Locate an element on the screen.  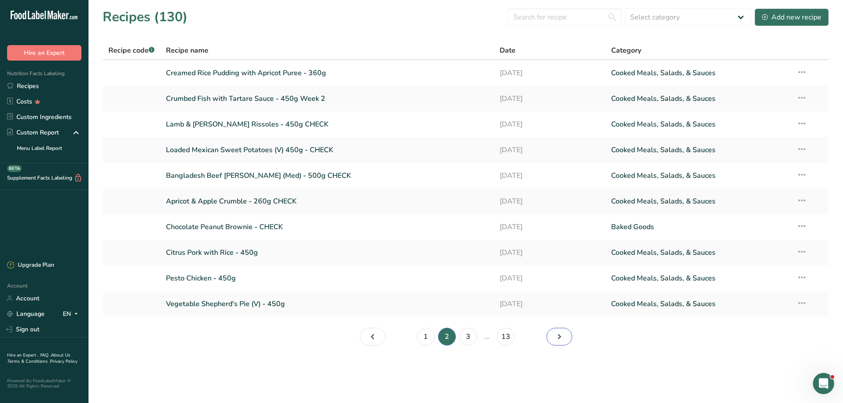
a: Terms & Conditions . is located at coordinates (29, 362).